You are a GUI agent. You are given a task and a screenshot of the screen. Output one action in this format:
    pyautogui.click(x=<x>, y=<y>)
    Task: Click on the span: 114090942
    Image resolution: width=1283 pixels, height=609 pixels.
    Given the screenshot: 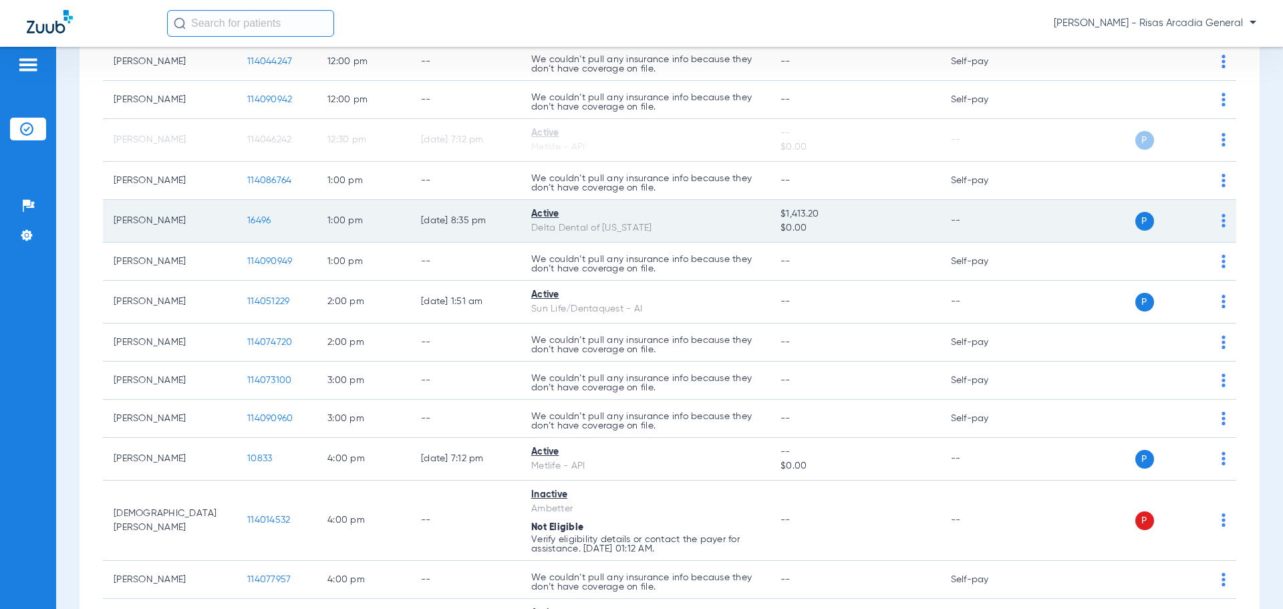 What is the action you would take?
    pyautogui.click(x=269, y=100)
    